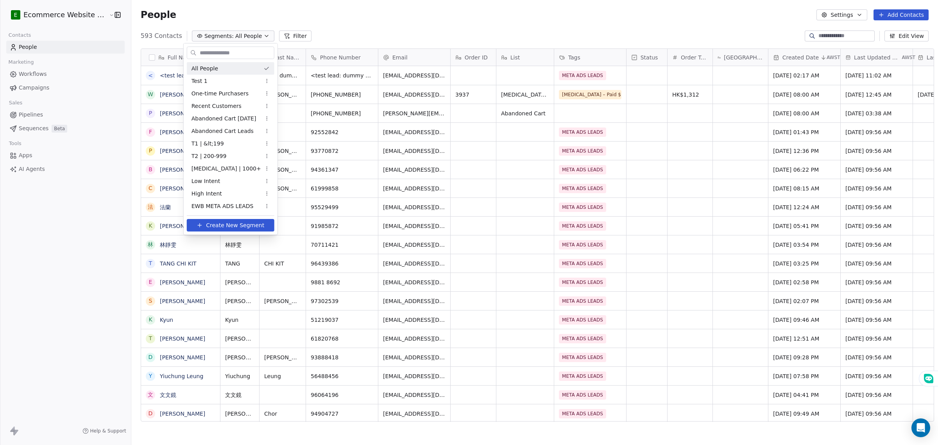 Image resolution: width=938 pixels, height=445 pixels. I want to click on div: Suggestions, so click(231, 137).